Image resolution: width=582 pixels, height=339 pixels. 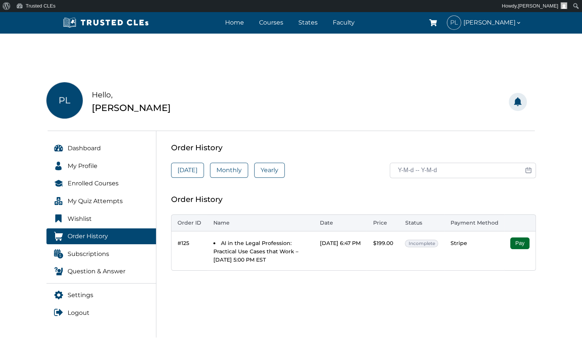 What do you see at coordinates (101, 313) in the screenshot?
I see `a: Logout` at bounding box center [101, 313].